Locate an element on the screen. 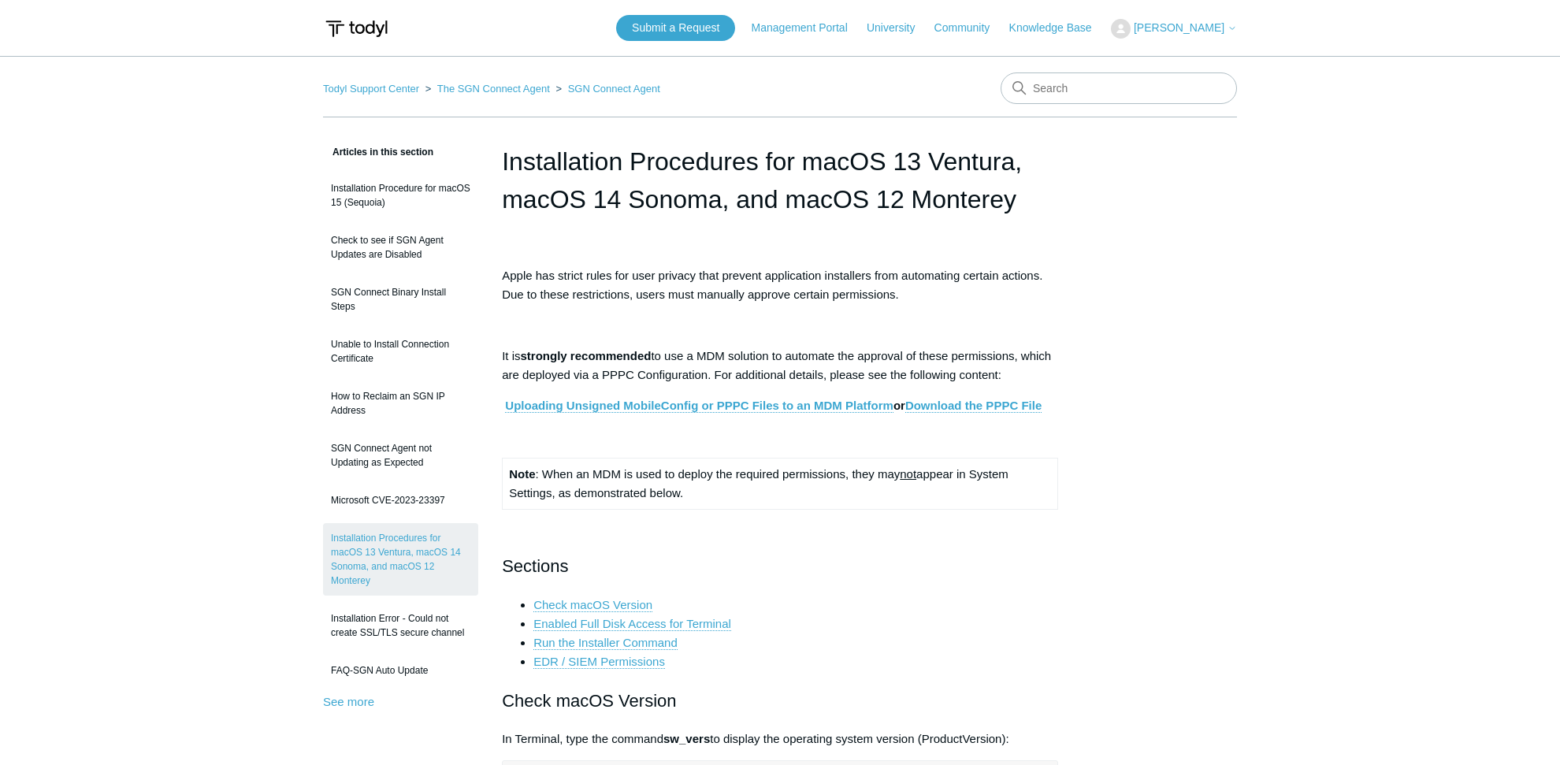  img: Todyl Support Center Help Center home page is located at coordinates (356, 28).